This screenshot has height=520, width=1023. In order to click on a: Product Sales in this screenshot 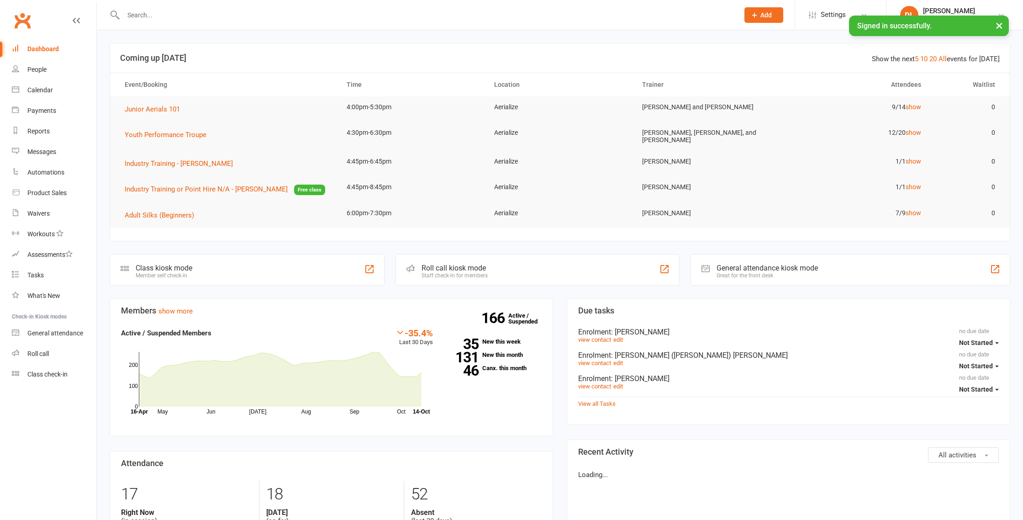, I will do `click(54, 193)`.